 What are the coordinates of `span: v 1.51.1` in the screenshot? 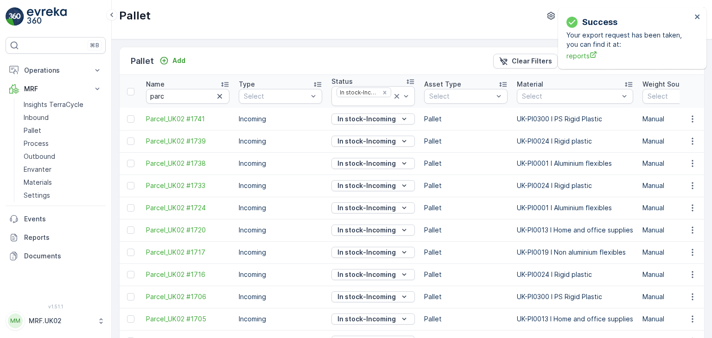 It's located at (56, 307).